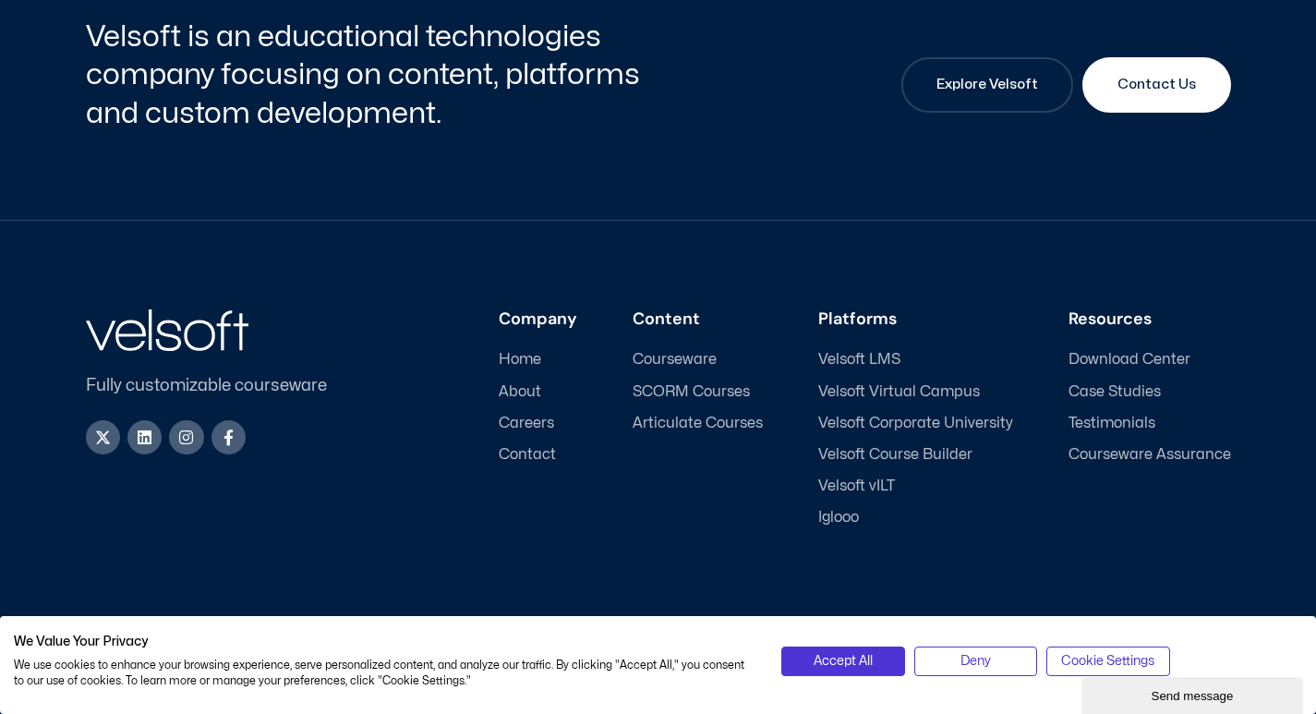 The height and width of the screenshot is (714, 1316). Describe the element at coordinates (915, 454) in the screenshot. I see `a: Velsoft Course Builder` at that location.